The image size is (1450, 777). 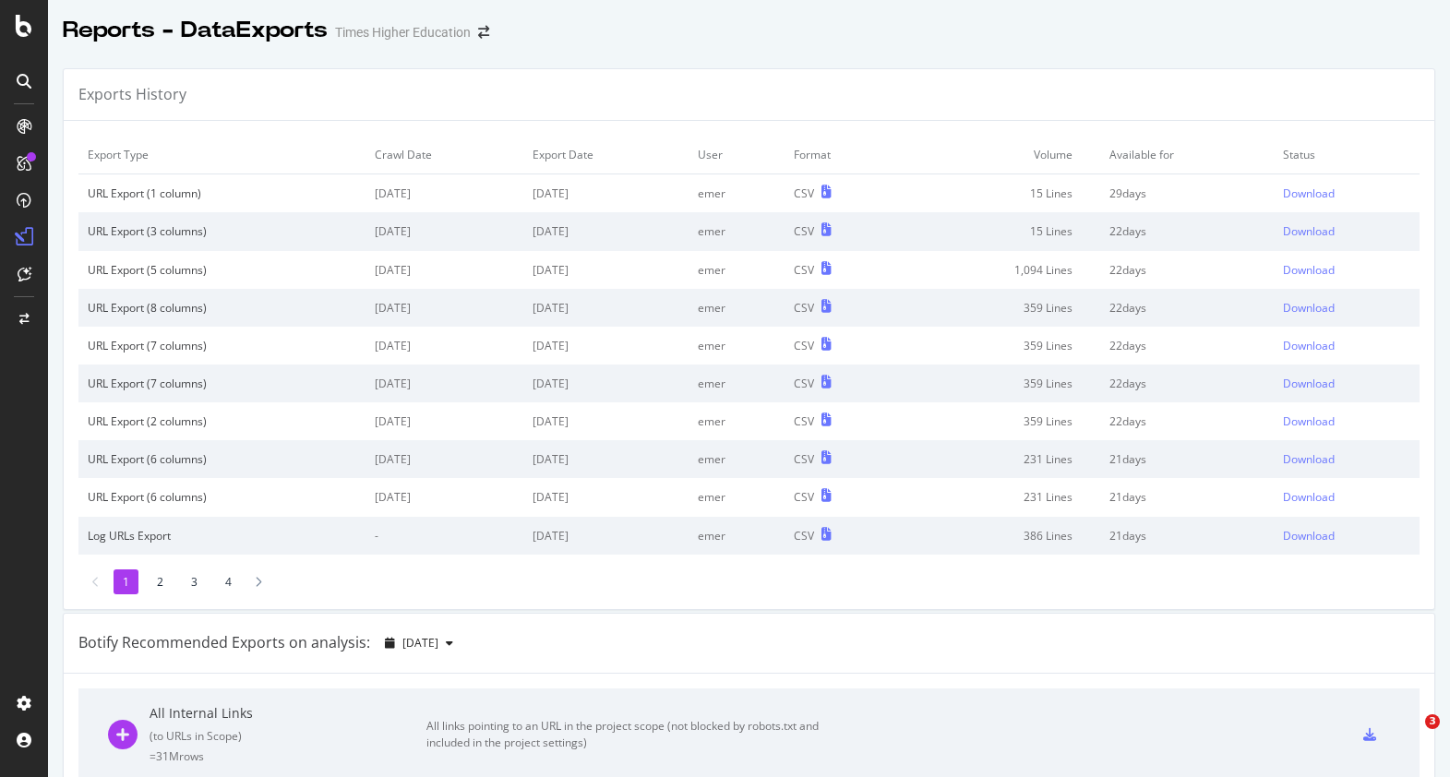 What do you see at coordinates (1001, 270) in the screenshot?
I see `td: 1,094 Lines` at bounding box center [1001, 270].